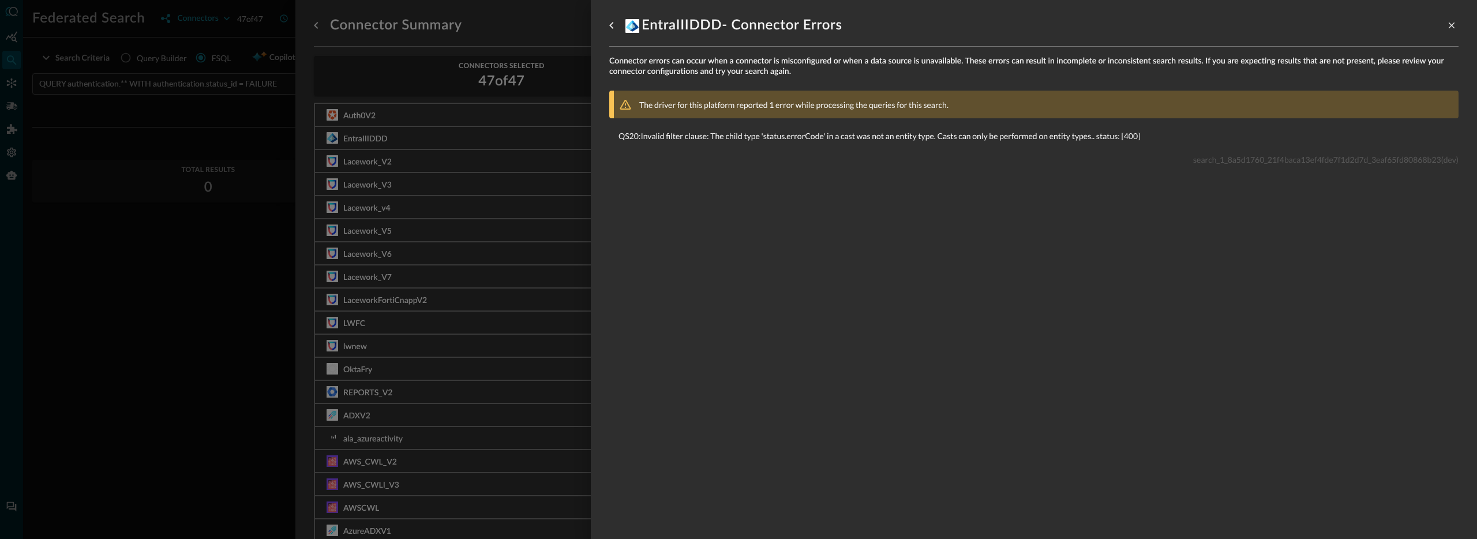 This screenshot has width=1477, height=539. What do you see at coordinates (794, 104) in the screenshot?
I see `p: The driver for this platform reported 1 error while processing the queries for this search.` at bounding box center [794, 104].